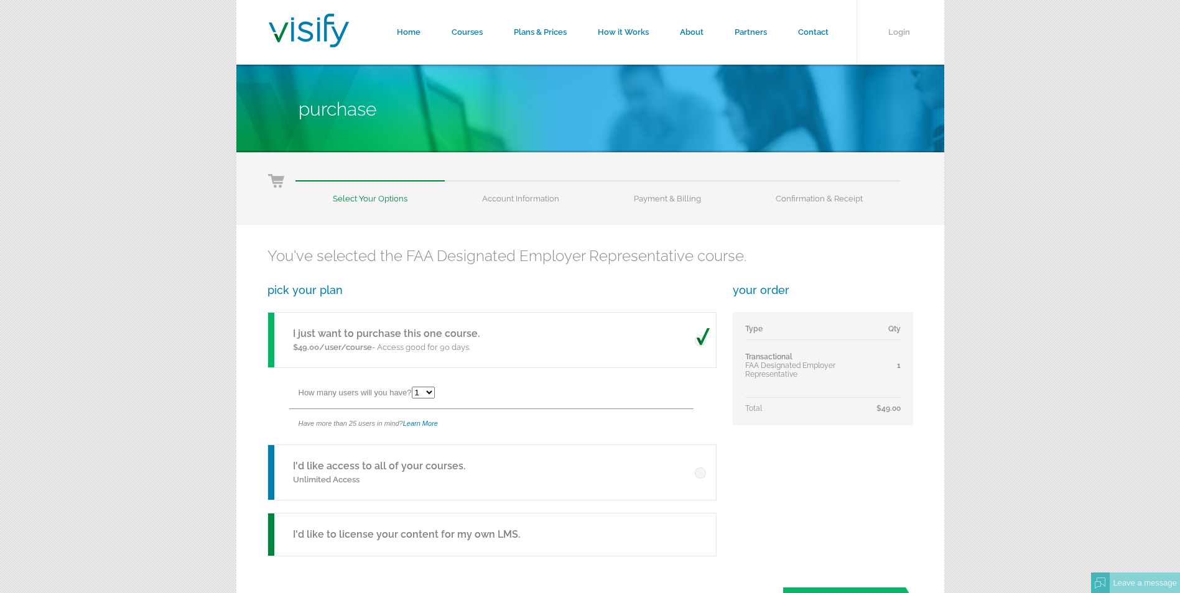 Image resolution: width=1180 pixels, height=593 pixels. I want to click on span: Unlimited Access, so click(326, 479).